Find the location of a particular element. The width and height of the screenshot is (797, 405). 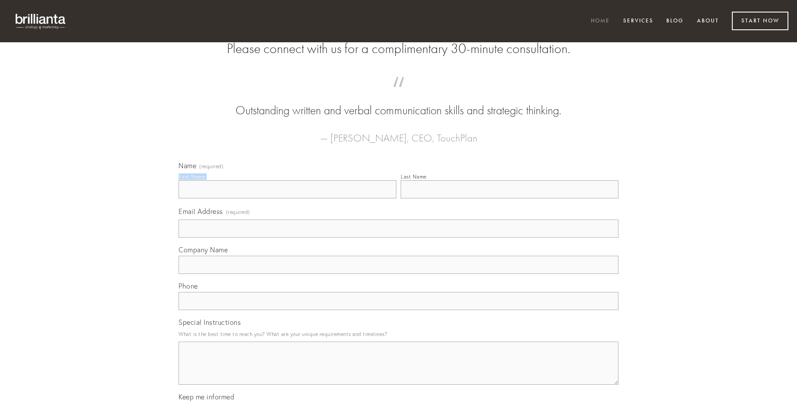

a: Start Now is located at coordinates (760, 21).